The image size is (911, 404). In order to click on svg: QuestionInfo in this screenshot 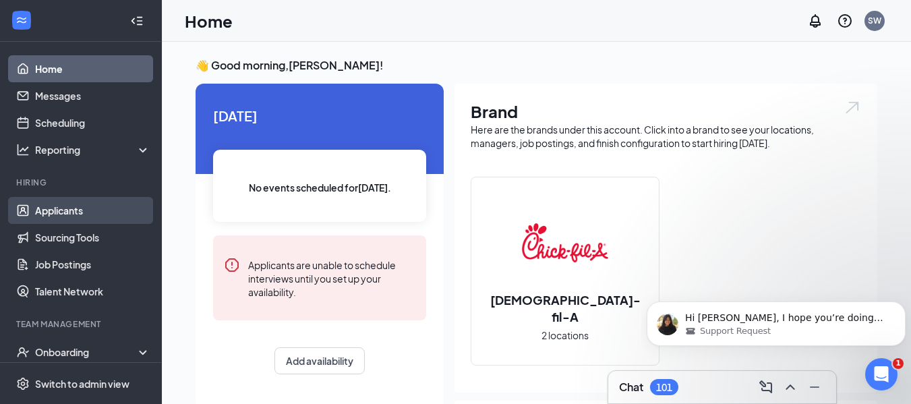, I will do `click(845, 21)`.